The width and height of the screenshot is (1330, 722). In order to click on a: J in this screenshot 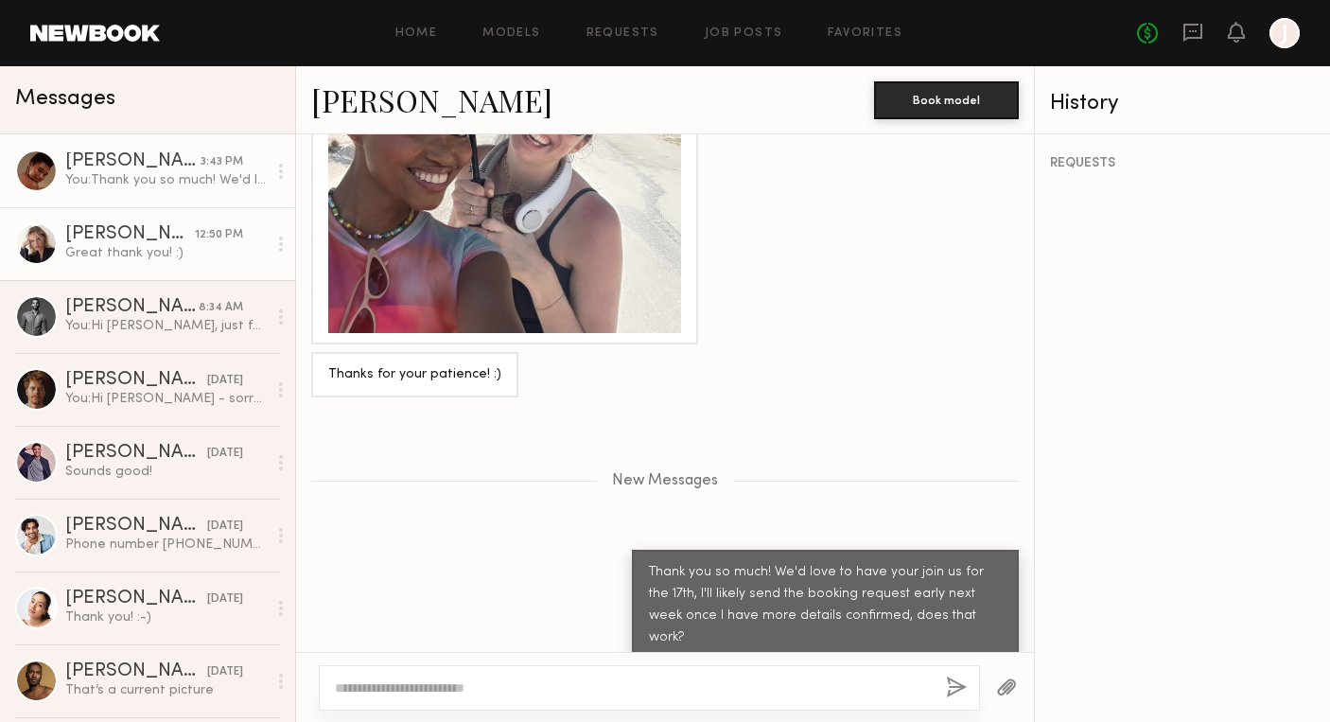, I will do `click(1285, 33)`.